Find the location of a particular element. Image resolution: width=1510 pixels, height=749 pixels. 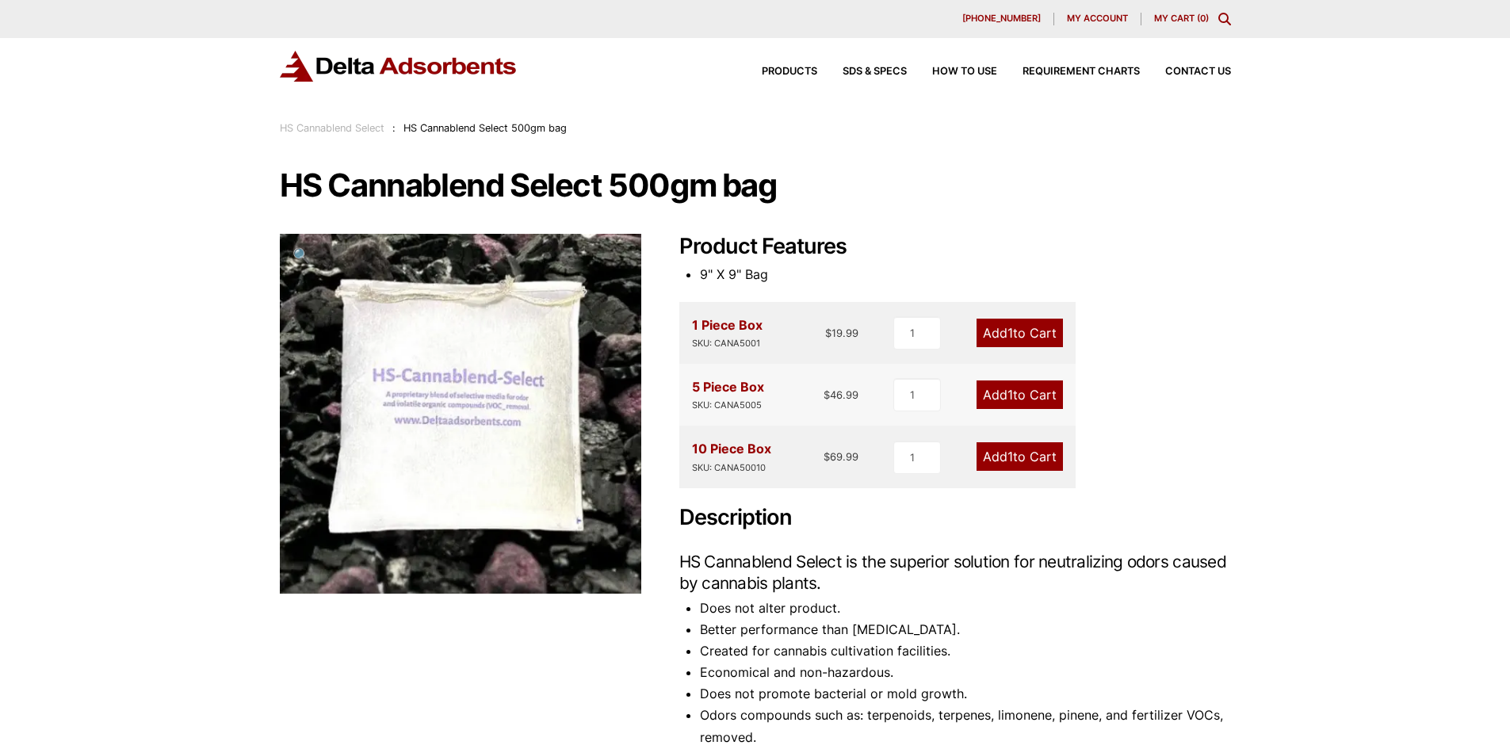

a: My account is located at coordinates (1098, 19).